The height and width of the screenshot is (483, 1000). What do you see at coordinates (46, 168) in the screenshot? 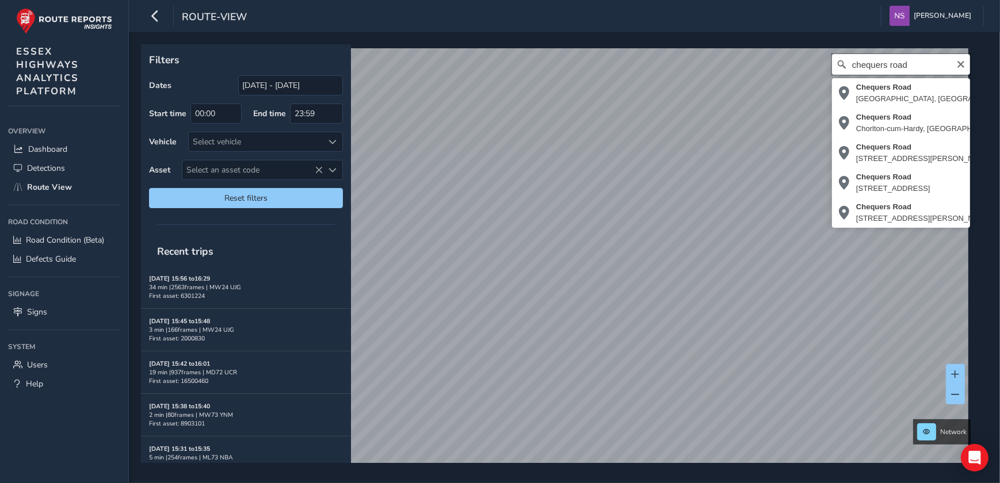
I see `span: Detections` at bounding box center [46, 168].